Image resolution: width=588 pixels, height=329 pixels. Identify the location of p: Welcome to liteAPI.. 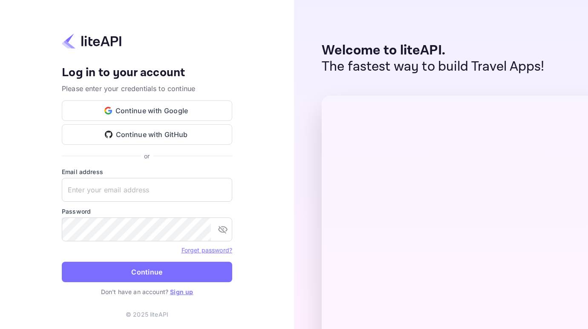
(433, 51).